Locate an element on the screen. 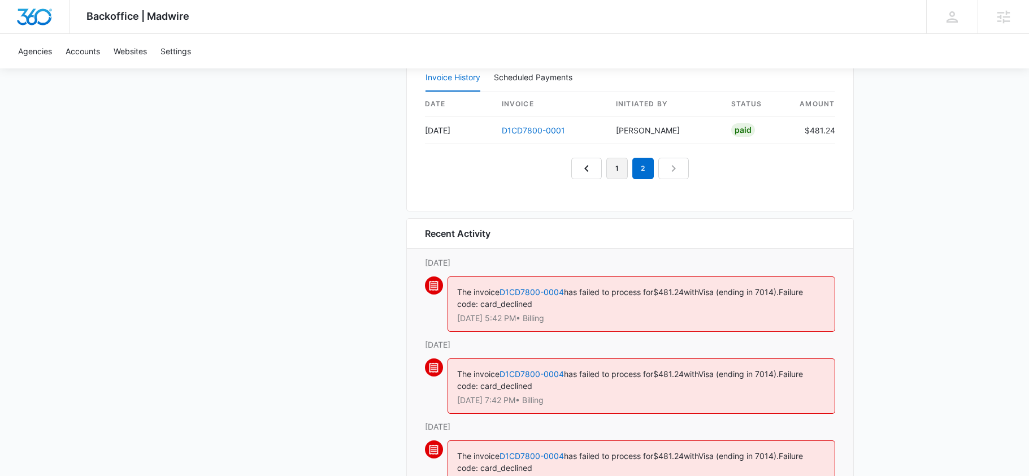 The width and height of the screenshot is (1029, 476). h6: Recent Activity is located at coordinates (458, 233).